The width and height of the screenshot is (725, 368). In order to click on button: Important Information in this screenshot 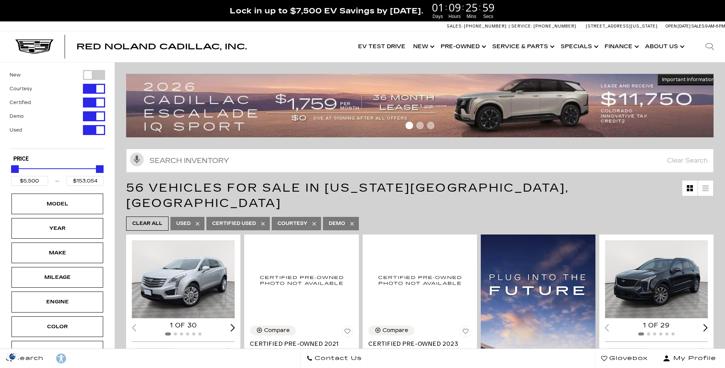, I will do `click(689, 80)`.